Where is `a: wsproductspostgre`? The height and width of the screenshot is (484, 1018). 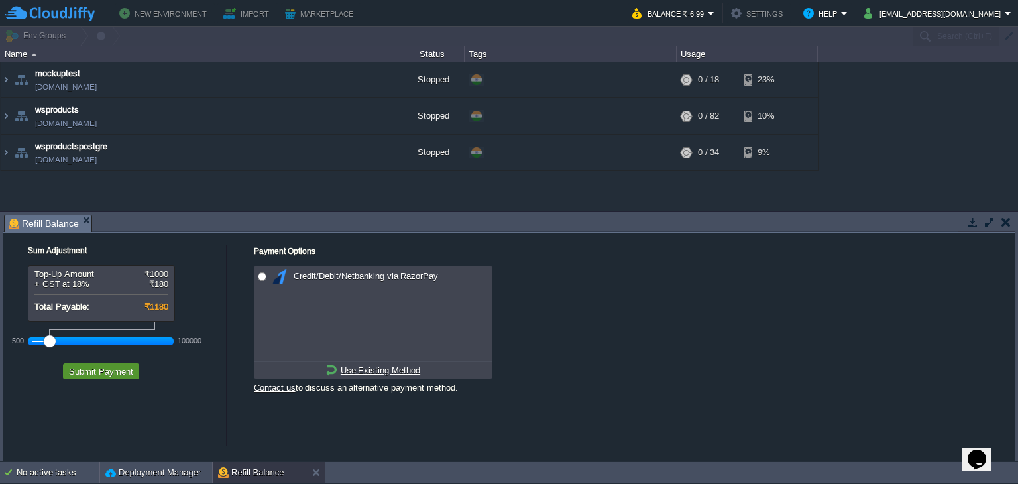 a: wsproductspostgre is located at coordinates (71, 146).